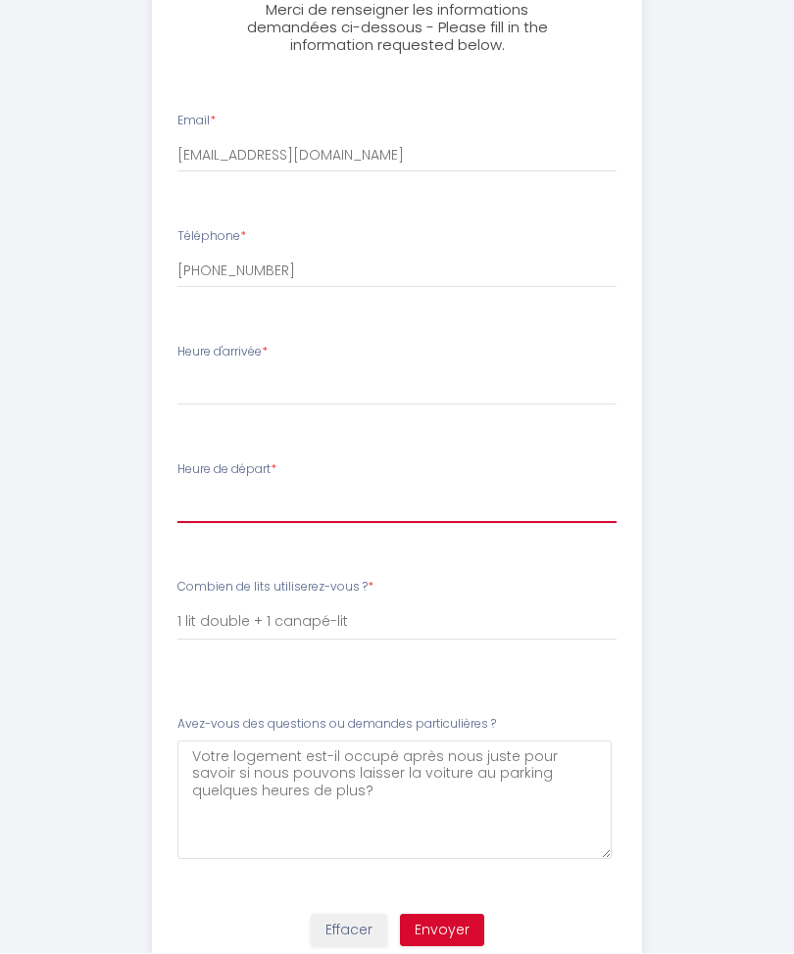 The height and width of the screenshot is (954, 794). I want to click on label: Avez-vous des questions ou demandes particulières ?, so click(336, 725).